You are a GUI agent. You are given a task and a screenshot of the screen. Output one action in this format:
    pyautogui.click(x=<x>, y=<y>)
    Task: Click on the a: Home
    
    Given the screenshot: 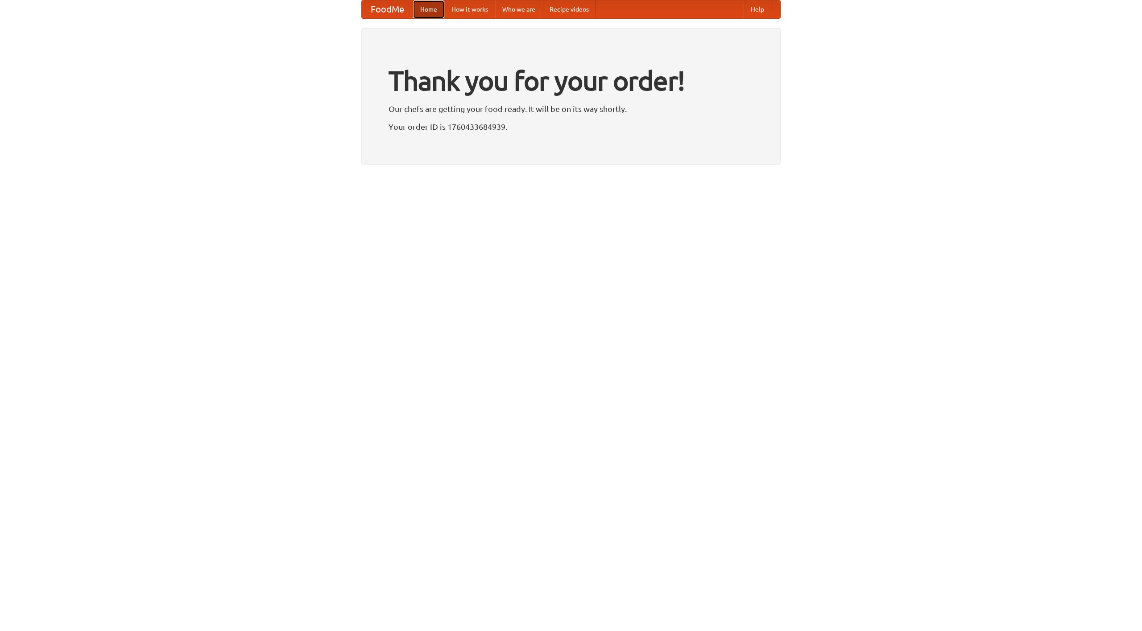 What is the action you would take?
    pyautogui.click(x=429, y=9)
    